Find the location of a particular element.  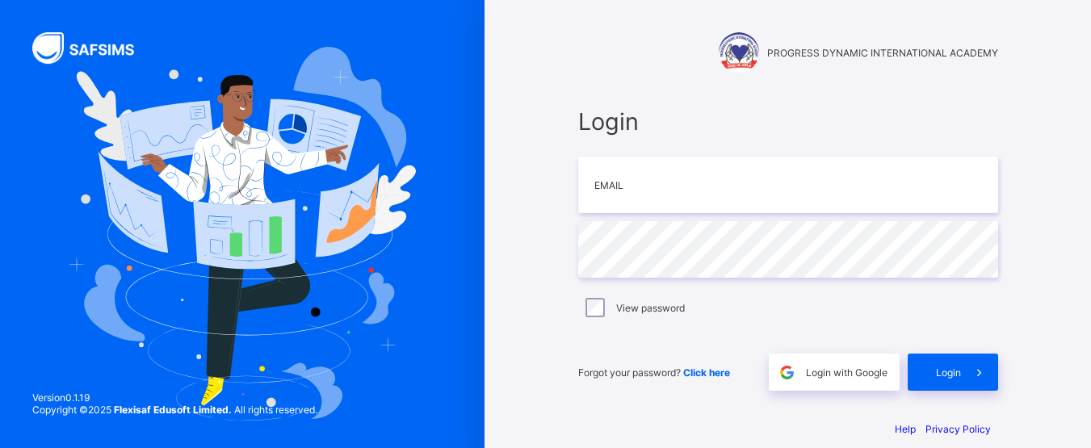

img: google.396cfc9801f0270233282035f929180a.svg is located at coordinates (787, 372).